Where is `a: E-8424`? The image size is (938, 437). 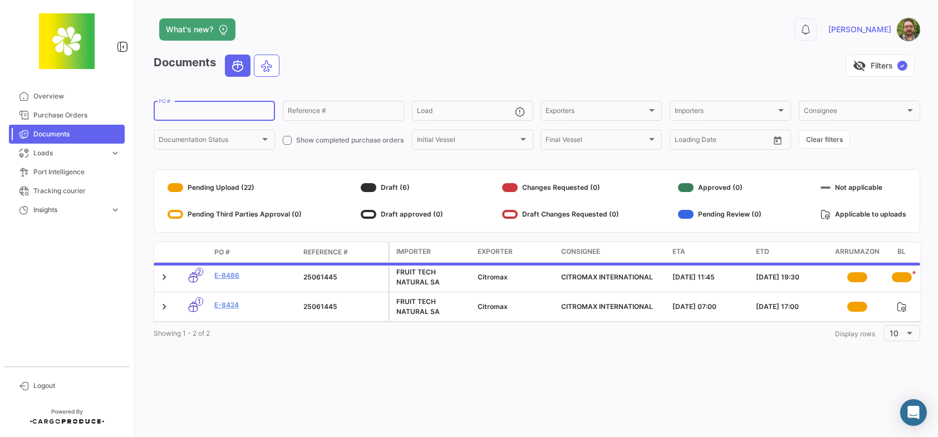 a: E-8424 is located at coordinates (254, 305).